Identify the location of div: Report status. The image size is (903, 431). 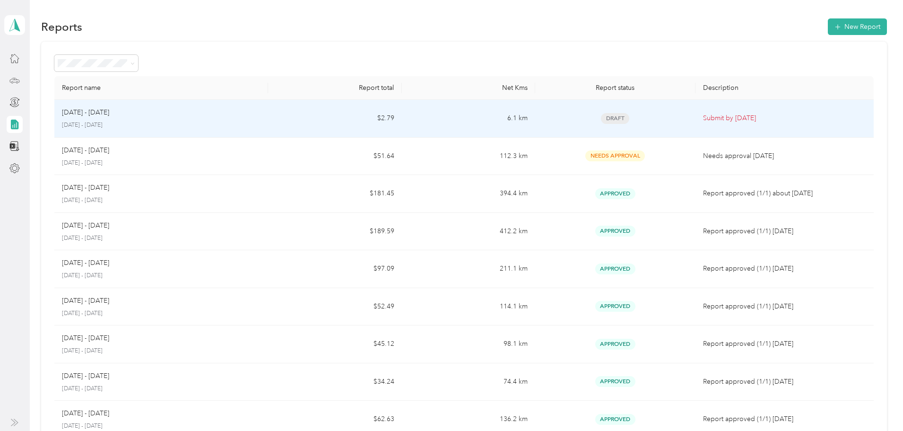
(615, 87).